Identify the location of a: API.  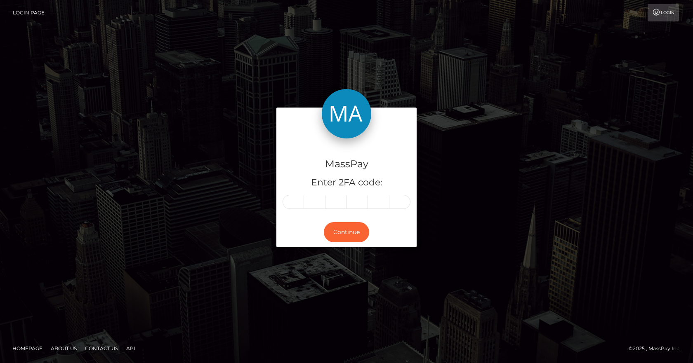
(131, 348).